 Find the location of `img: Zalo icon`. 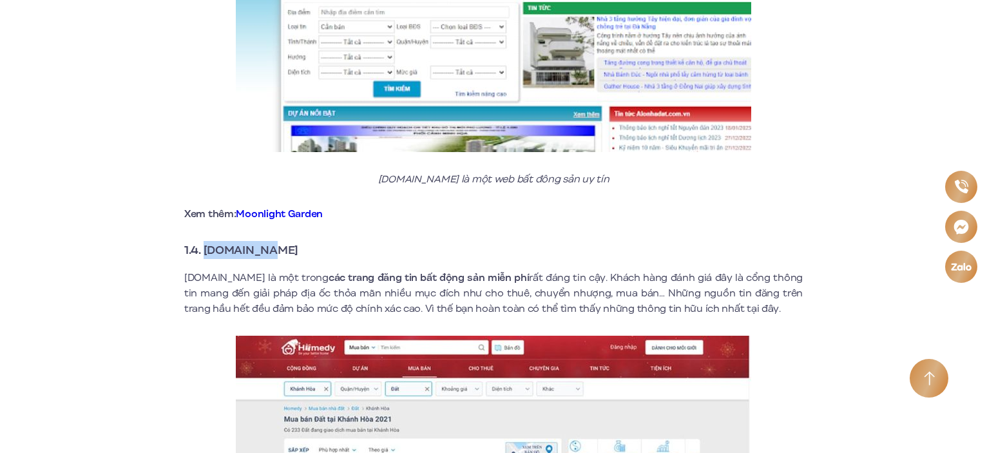

img: Zalo icon is located at coordinates (960, 266).